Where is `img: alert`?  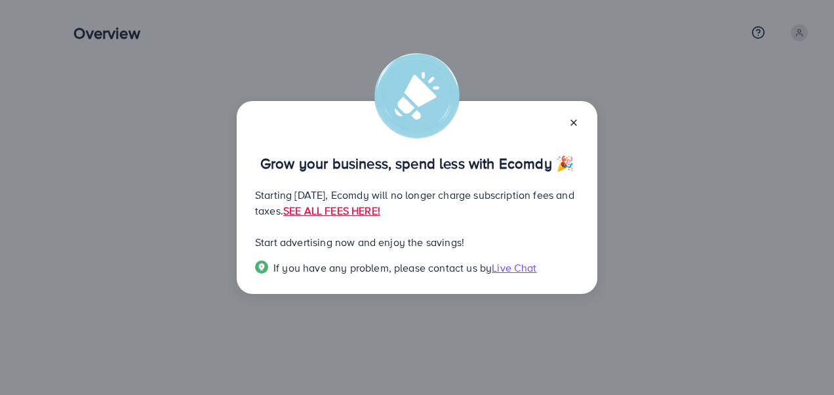 img: alert is located at coordinates (417, 96).